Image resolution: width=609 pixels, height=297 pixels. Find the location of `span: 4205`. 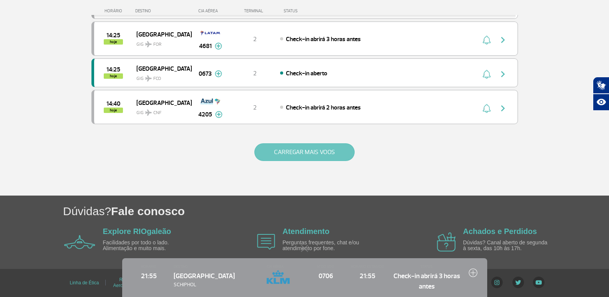

span: 4205 is located at coordinates (205, 115).